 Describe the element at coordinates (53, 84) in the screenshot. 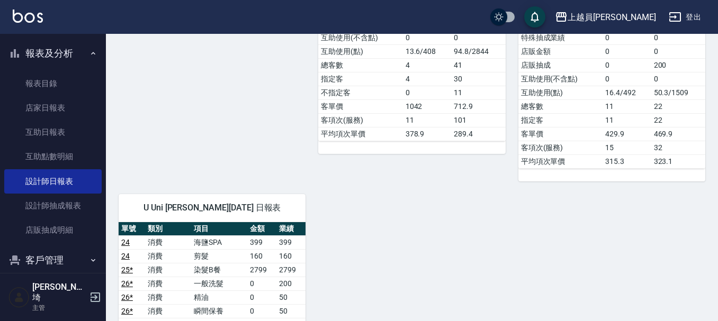

I see `a: 報表目錄` at that location.